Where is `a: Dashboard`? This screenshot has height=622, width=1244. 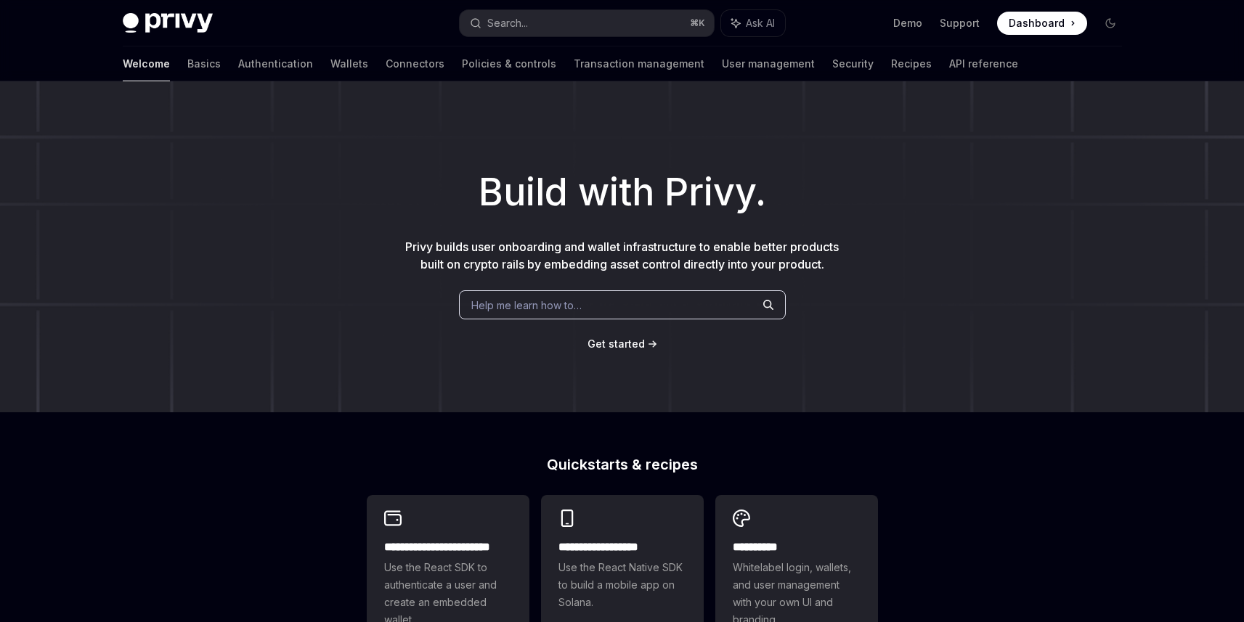 a: Dashboard is located at coordinates (1042, 23).